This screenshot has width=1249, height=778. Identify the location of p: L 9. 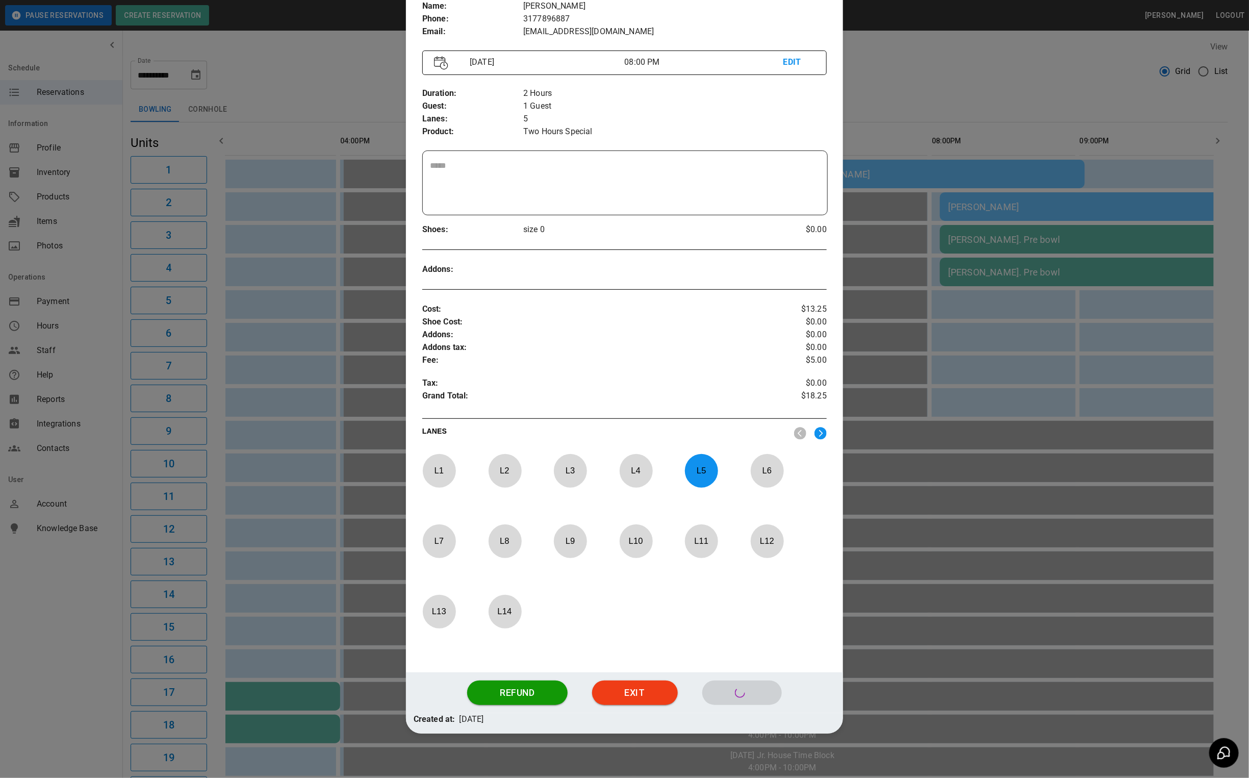
(570, 541).